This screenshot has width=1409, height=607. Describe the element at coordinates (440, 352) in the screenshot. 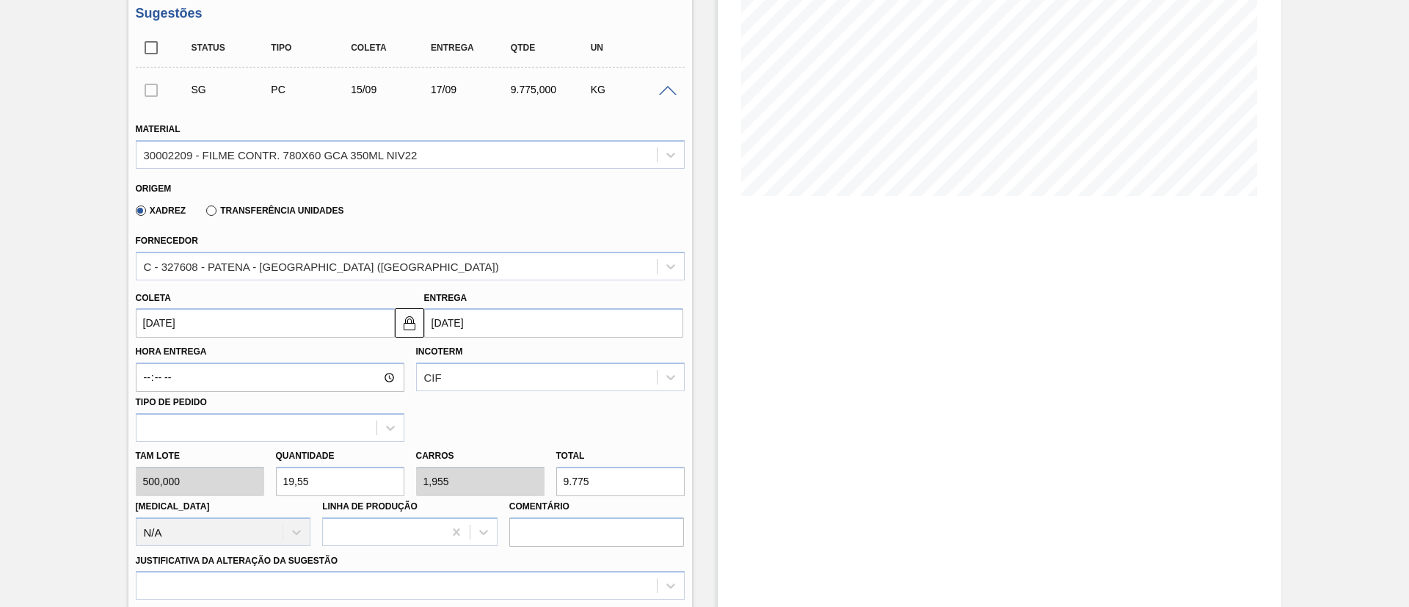

I see `label: Incoterm` at that location.